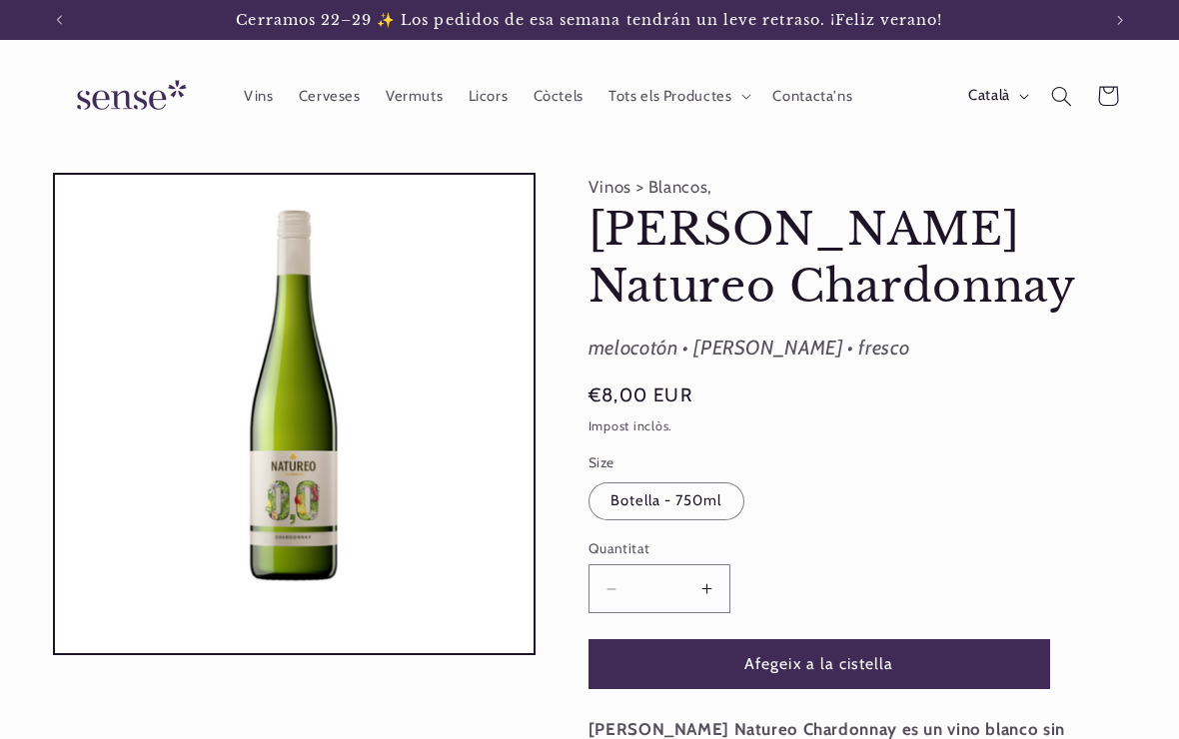 This screenshot has width=1179, height=739. What do you see at coordinates (329, 96) in the screenshot?
I see `a: Cerveses` at bounding box center [329, 96].